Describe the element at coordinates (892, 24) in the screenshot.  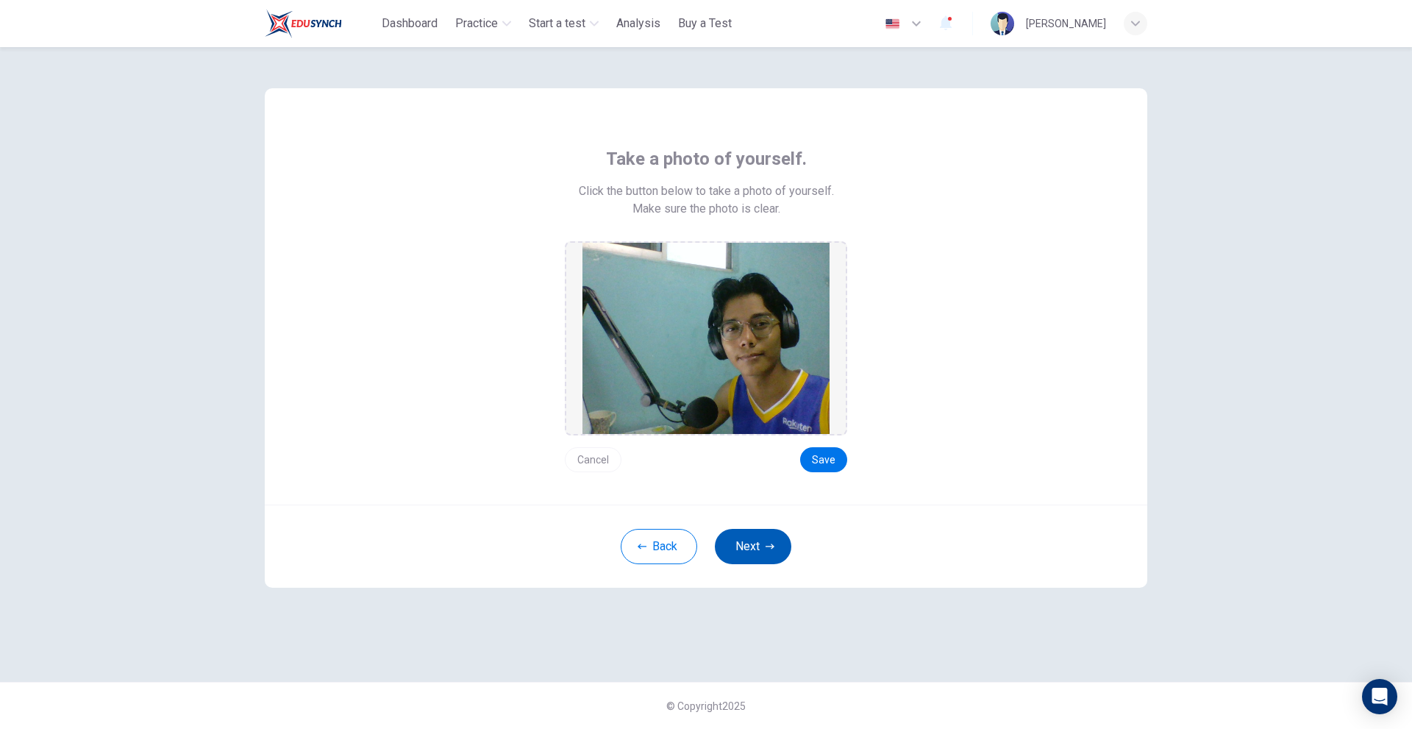
I see `img: en` at that location.